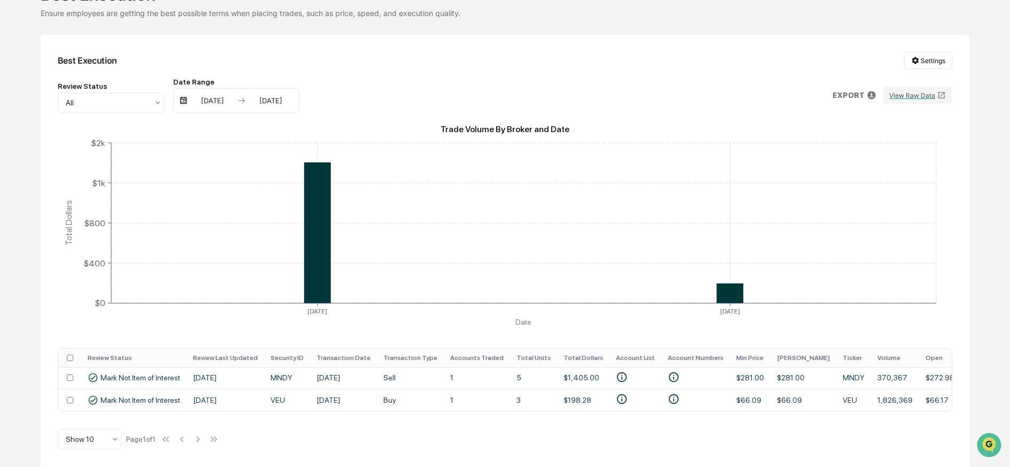 The height and width of the screenshot is (467, 1010). I want to click on tspan: $1k, so click(98, 182).